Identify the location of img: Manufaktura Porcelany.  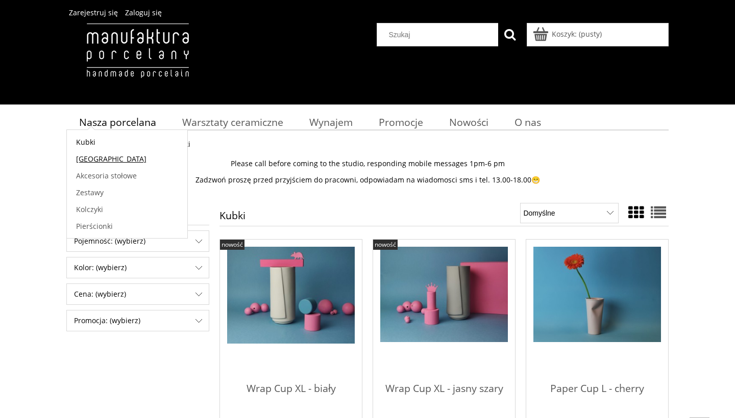
(137, 61).